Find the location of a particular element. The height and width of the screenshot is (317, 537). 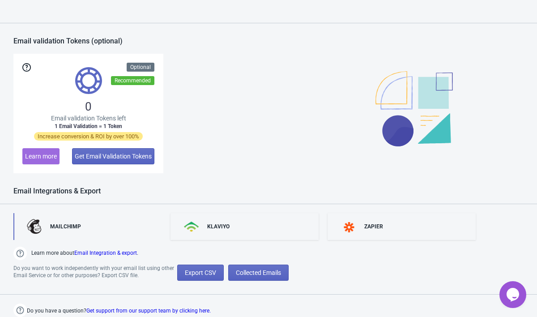

div: Optional is located at coordinates (141, 67).